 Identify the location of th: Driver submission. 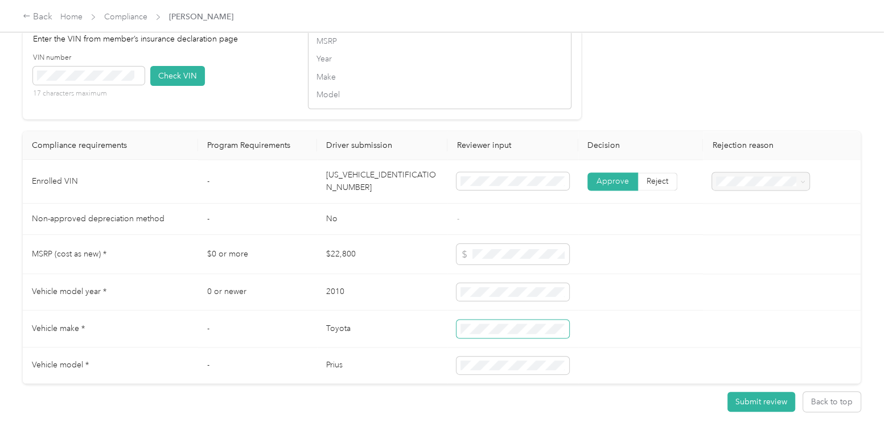
(382, 146).